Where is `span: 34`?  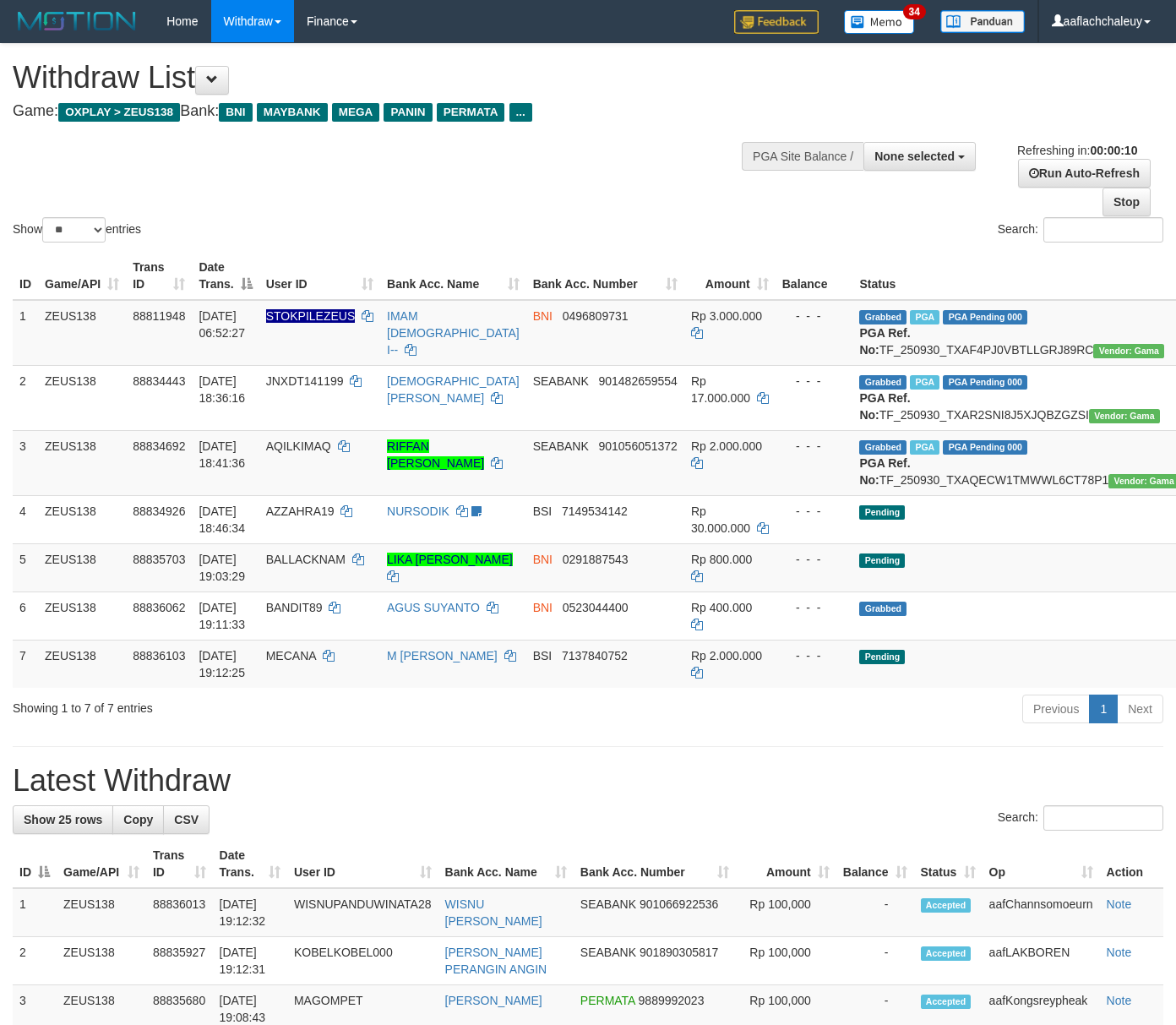 span: 34 is located at coordinates (914, 12).